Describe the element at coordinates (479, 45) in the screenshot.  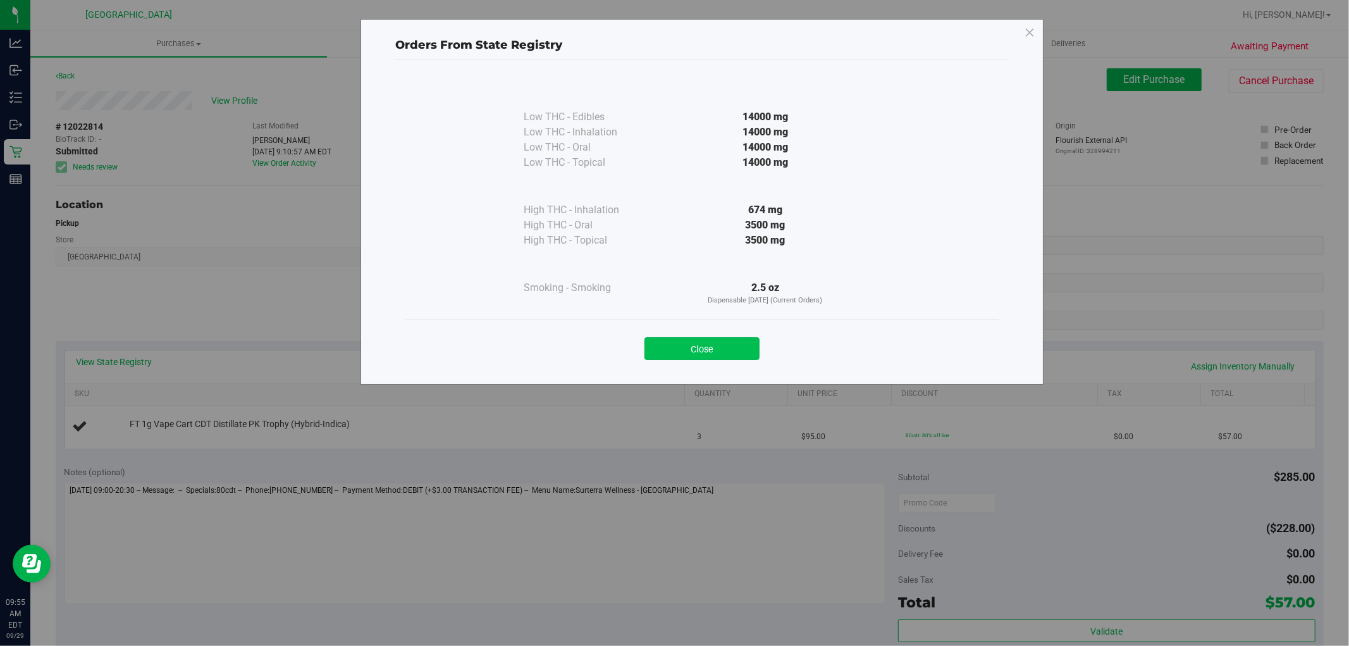
I see `span: Orders From State Registry` at that location.